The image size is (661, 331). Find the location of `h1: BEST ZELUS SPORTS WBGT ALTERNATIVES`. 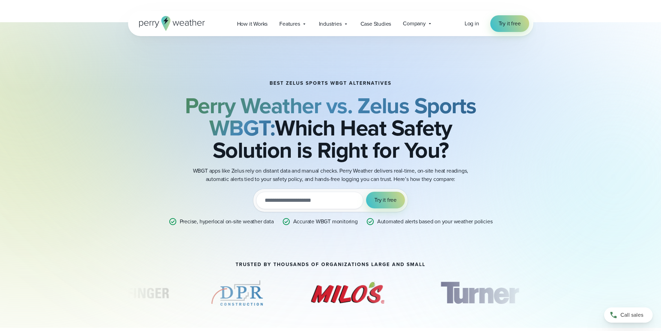

h1: BEST ZELUS SPORTS WBGT ALTERNATIVES is located at coordinates (330, 83).